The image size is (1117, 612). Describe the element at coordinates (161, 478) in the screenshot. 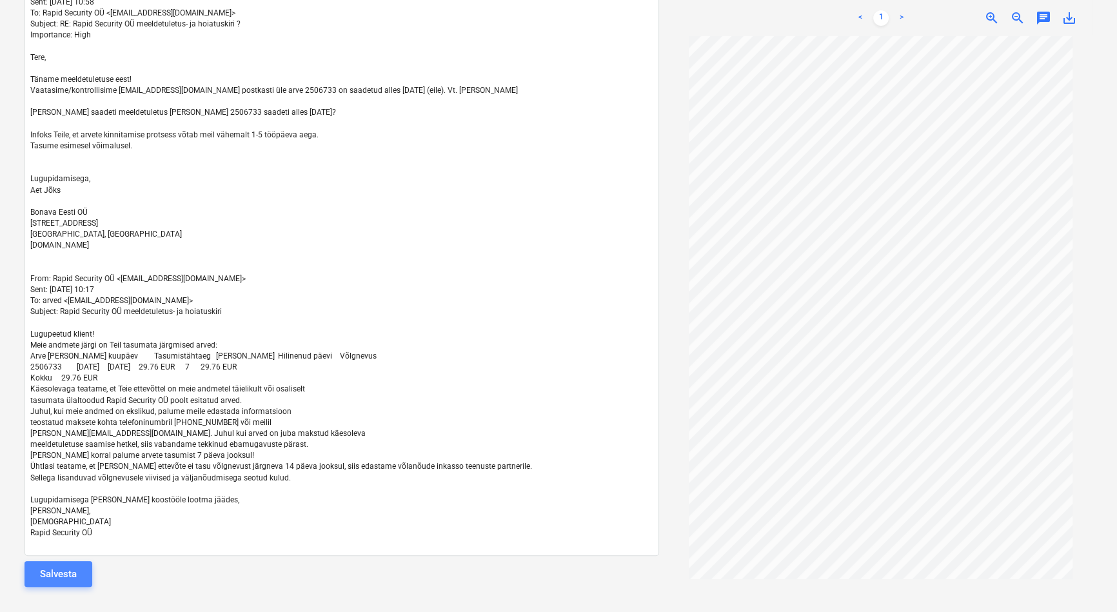

I see `span: Sellega lisanduvad võlgnevusele viivised ja väljanõudmisega seotud kulud.` at that location.